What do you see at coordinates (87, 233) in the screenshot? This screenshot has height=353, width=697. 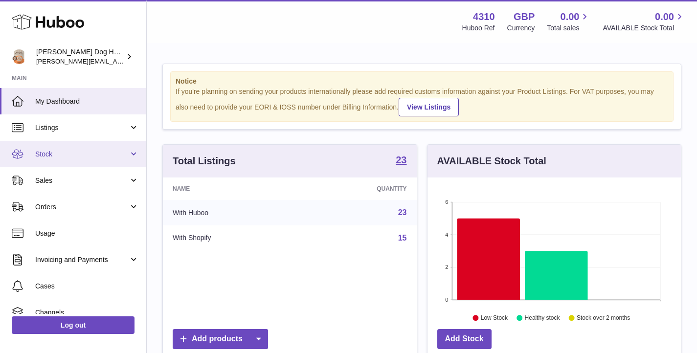 I see `span: Usage` at bounding box center [87, 233].